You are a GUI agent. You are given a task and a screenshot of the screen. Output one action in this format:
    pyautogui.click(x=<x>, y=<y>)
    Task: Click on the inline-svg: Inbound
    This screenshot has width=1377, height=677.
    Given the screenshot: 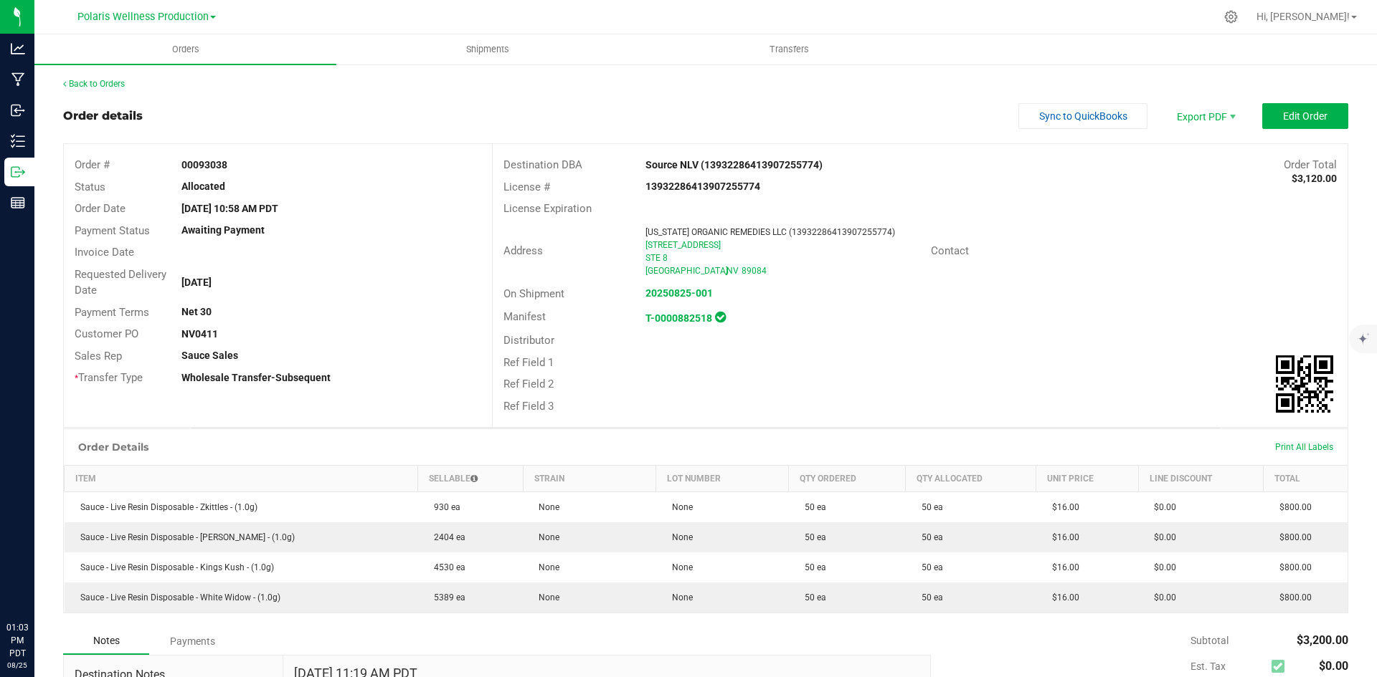 What is the action you would take?
    pyautogui.click(x=18, y=110)
    